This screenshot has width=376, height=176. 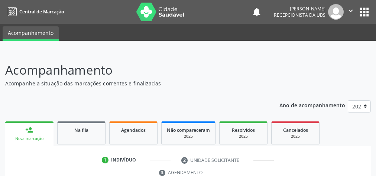 I want to click on span: Cancelados, so click(x=295, y=130).